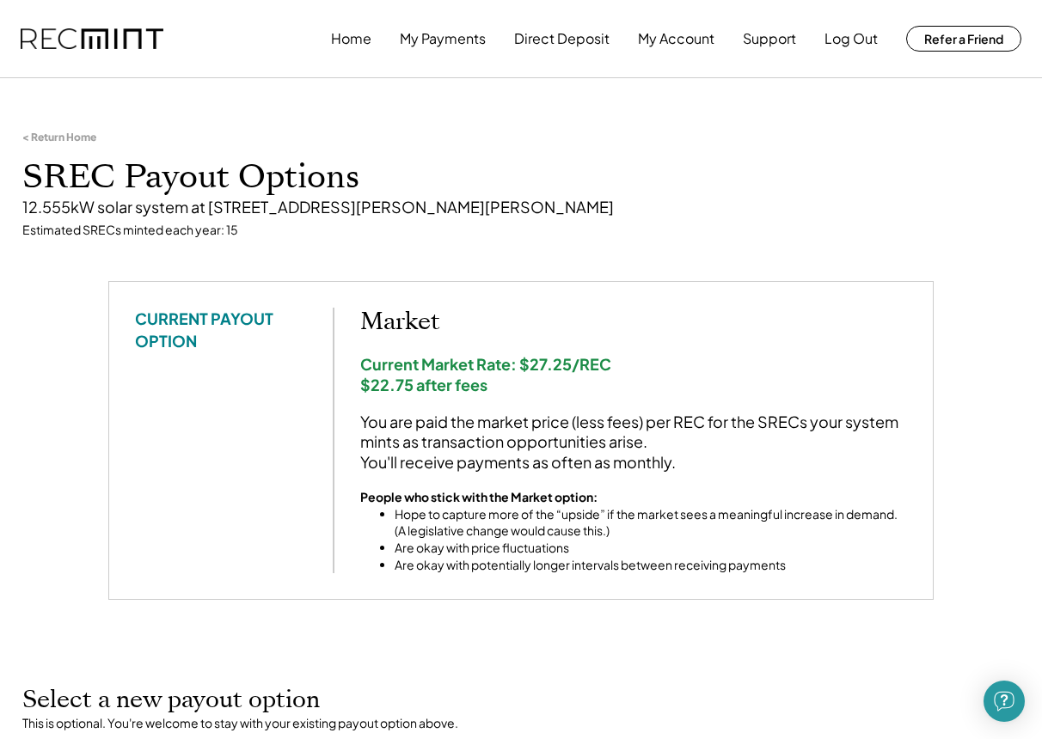  What do you see at coordinates (221, 329) in the screenshot?
I see `div: CURRENT PAYOUT OPTION` at bounding box center [221, 329].